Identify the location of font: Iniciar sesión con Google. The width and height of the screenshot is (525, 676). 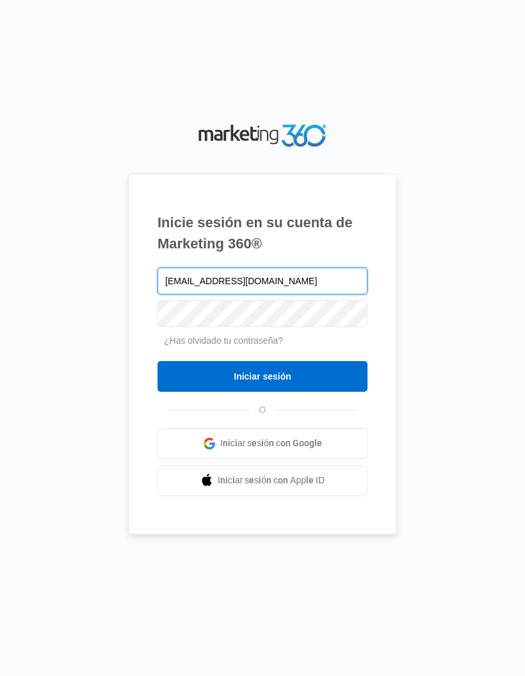
(271, 443).